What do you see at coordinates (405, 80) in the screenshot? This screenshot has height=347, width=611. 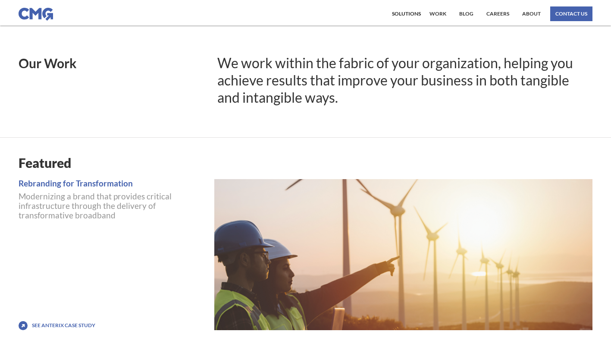 I see `h1: We work within the fabric of your organization, helping you achieve results that improve your bus...` at bounding box center [405, 80].